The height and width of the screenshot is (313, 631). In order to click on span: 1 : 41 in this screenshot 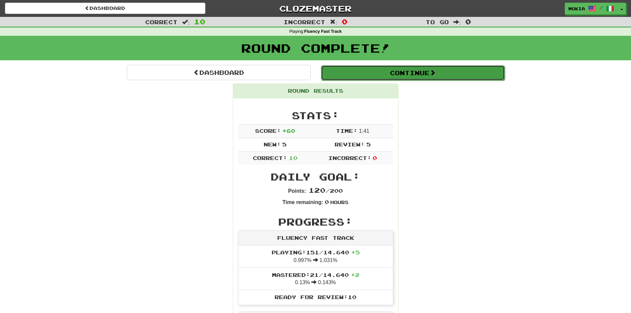, I will do `click(364, 131)`.